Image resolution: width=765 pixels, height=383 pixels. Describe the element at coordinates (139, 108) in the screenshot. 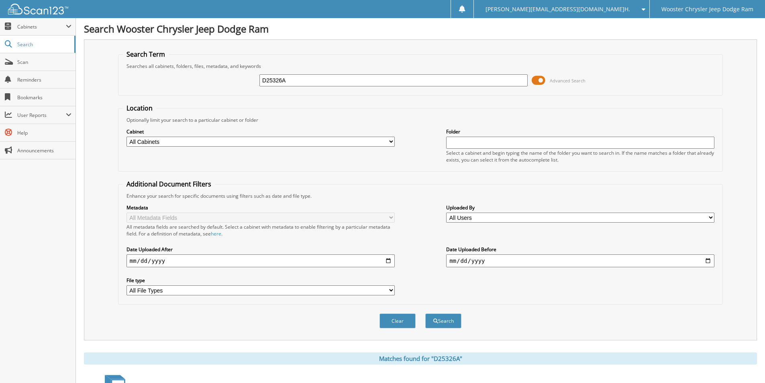

I see `legend: Location` at that location.